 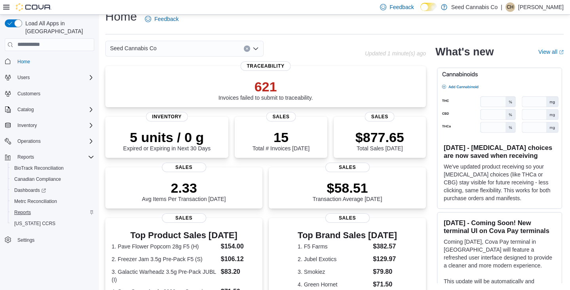 What do you see at coordinates (385, 259) in the screenshot?
I see `dd: $129.97` at bounding box center [385, 259].